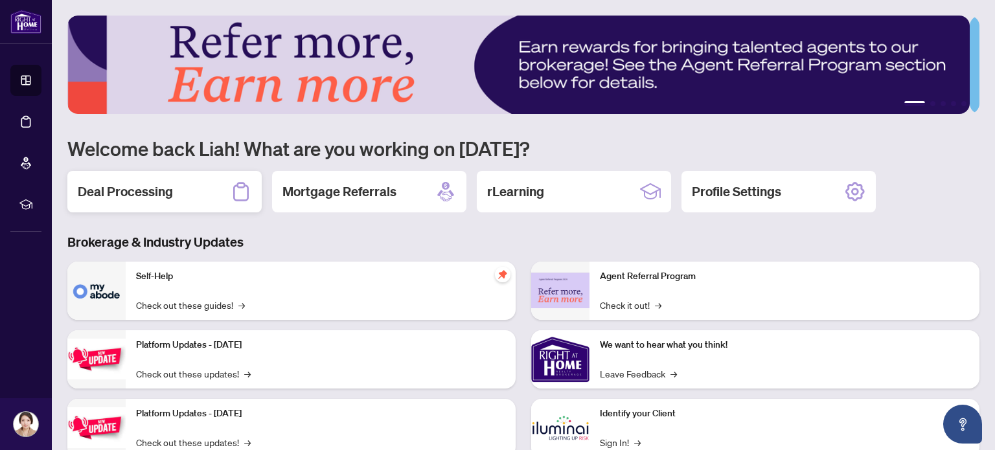  Describe the element at coordinates (943, 104) in the screenshot. I see `button: 3` at that location.